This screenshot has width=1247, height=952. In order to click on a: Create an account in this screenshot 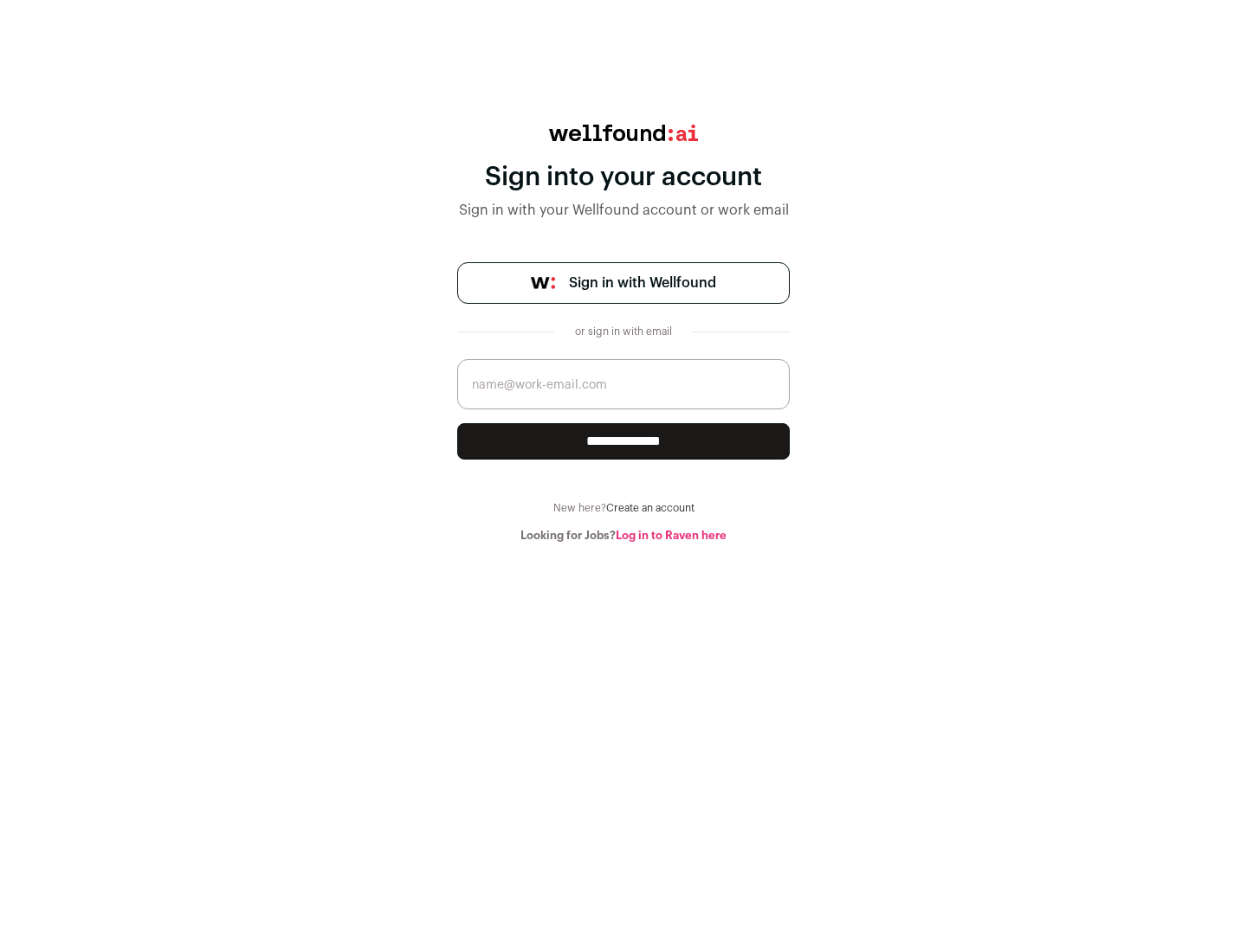, I will do `click(650, 508)`.